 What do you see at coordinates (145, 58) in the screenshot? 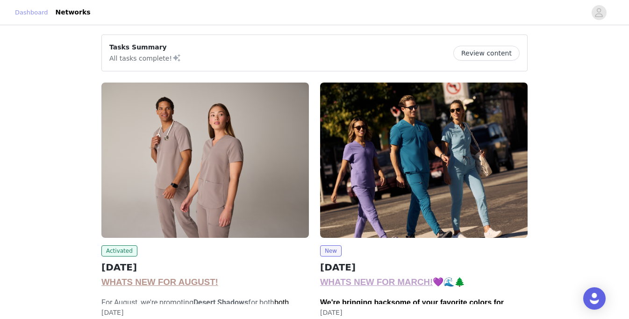
I see `p: All tasks complete!` at bounding box center [145, 58].